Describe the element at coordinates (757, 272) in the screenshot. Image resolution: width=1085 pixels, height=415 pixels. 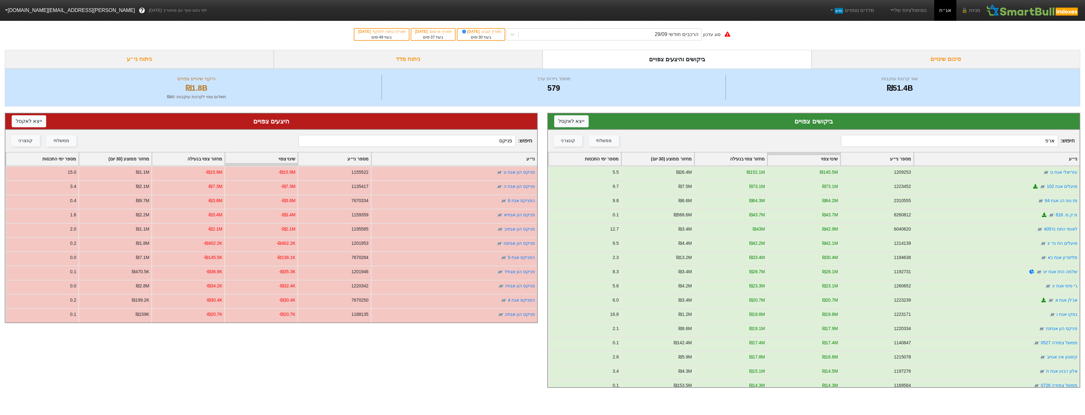
I see `div: ₪28.7M` at that location.